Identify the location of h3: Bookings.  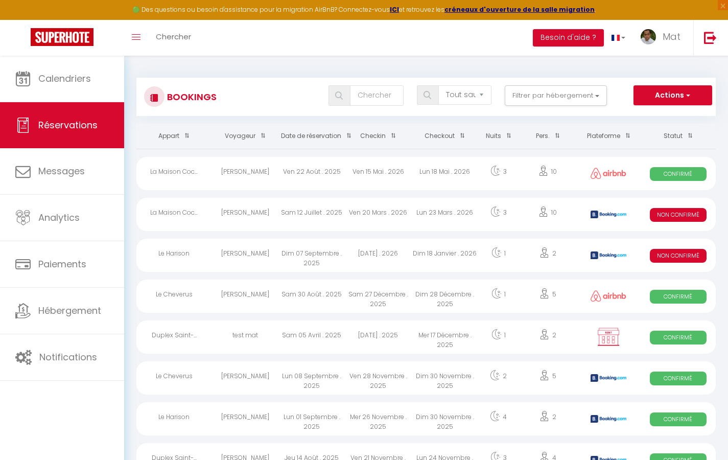
(191, 97).